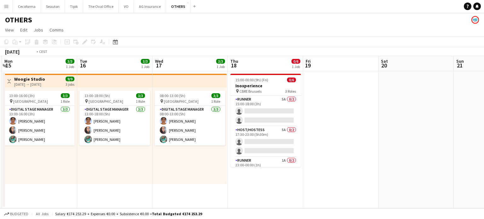 Image resolution: width=484 pixels, height=219 pixels. I want to click on button: The Oval Office, so click(101, 6).